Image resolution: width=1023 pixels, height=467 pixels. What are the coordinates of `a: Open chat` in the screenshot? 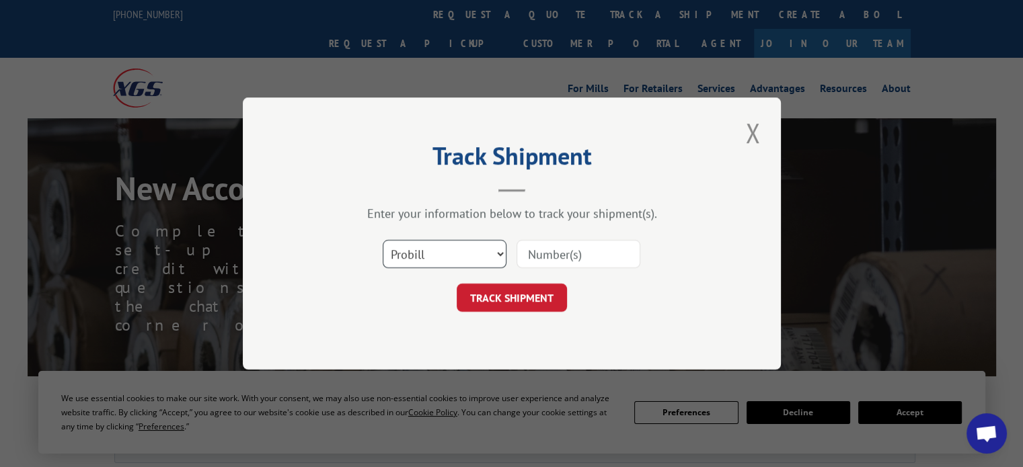 It's located at (987, 434).